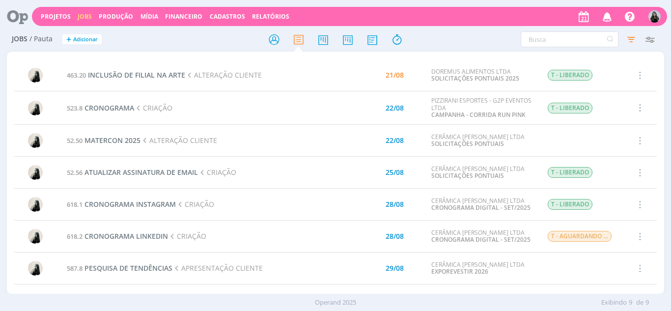  What do you see at coordinates (56, 17) in the screenshot?
I see `button: Projetos` at bounding box center [56, 17].